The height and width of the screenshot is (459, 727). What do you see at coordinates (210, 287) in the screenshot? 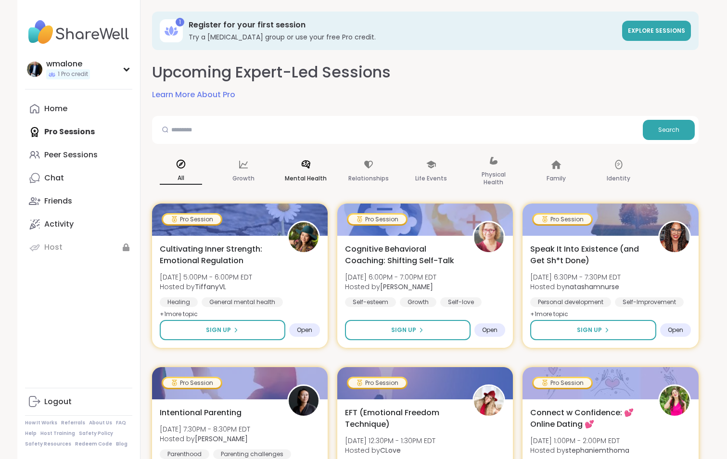
I see `b: TiffanyVL` at bounding box center [210, 287].